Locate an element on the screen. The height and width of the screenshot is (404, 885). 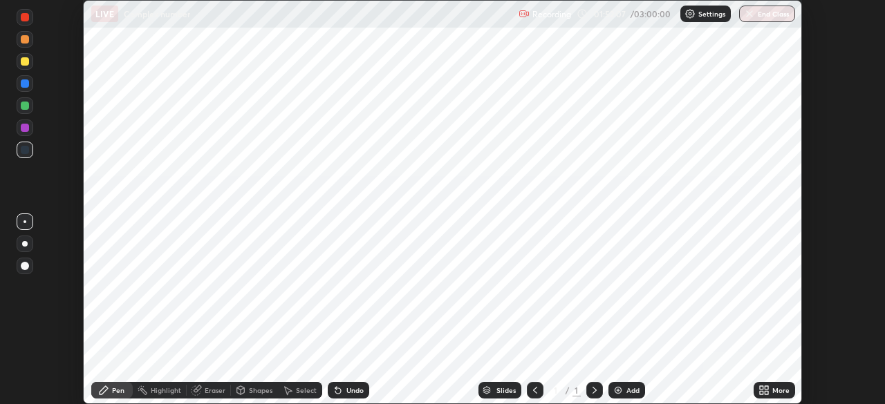
div: Add is located at coordinates (632, 390).